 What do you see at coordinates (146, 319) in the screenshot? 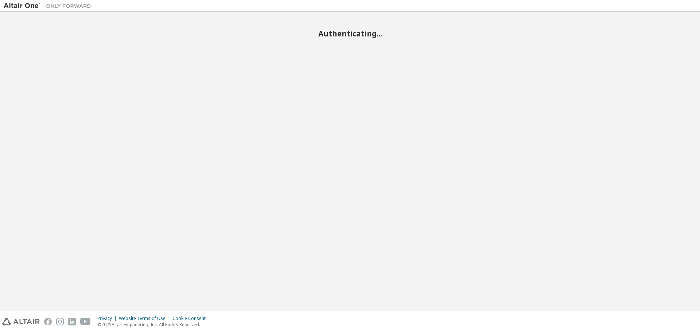
I see `div: Website Terms of Use` at bounding box center [146, 319].